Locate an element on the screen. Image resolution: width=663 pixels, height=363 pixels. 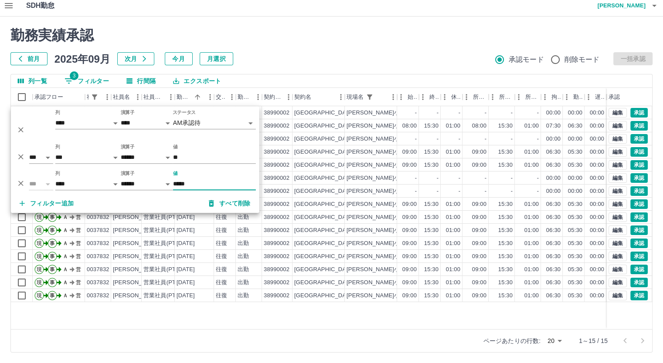
div: 承認 is located at coordinates (614, 97).